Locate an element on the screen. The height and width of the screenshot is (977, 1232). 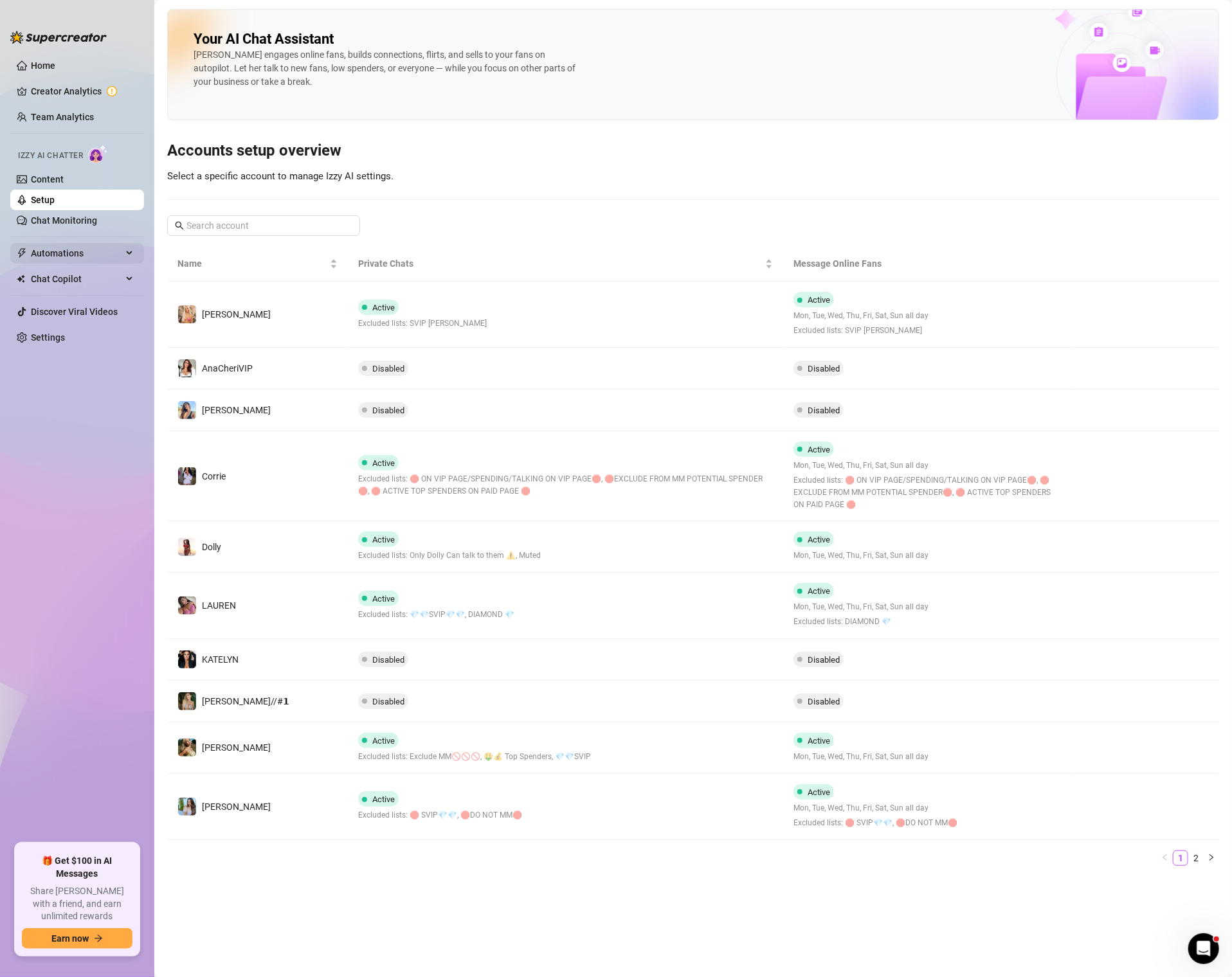
span: Chat Copilot is located at coordinates (77, 279).